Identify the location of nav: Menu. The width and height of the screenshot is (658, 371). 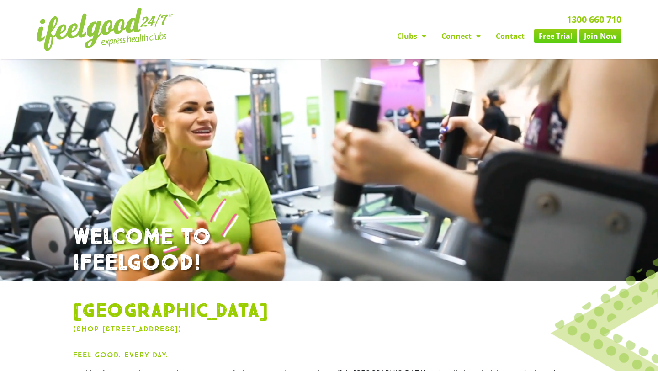
(433, 36).